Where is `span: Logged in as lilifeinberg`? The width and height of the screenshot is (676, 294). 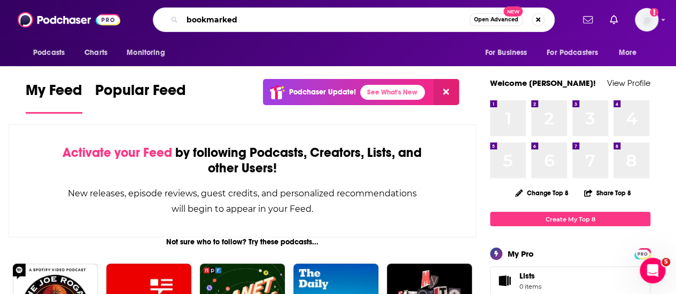 span: Logged in as lilifeinberg is located at coordinates (646, 20).